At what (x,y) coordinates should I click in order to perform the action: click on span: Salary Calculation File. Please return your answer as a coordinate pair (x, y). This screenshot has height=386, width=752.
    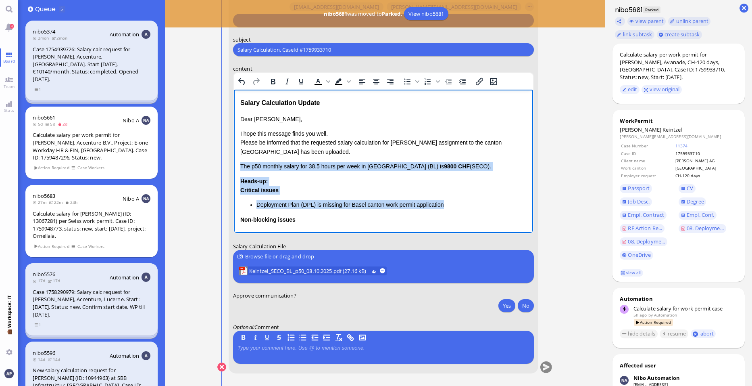
    Looking at the image, I should click on (259, 247).